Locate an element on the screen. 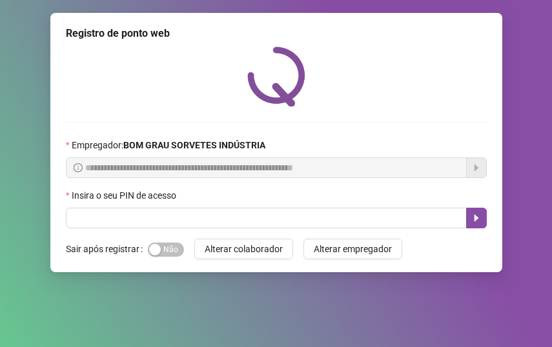 The height and width of the screenshot is (347, 552). label: Sair após registrar is located at coordinates (107, 249).